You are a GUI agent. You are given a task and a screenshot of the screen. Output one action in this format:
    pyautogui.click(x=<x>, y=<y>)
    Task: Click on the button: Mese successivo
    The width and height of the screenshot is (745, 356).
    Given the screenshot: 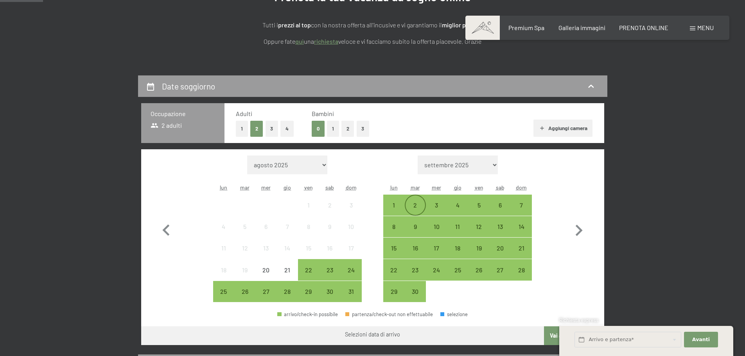 What is the action you would take?
    pyautogui.click(x=579, y=229)
    